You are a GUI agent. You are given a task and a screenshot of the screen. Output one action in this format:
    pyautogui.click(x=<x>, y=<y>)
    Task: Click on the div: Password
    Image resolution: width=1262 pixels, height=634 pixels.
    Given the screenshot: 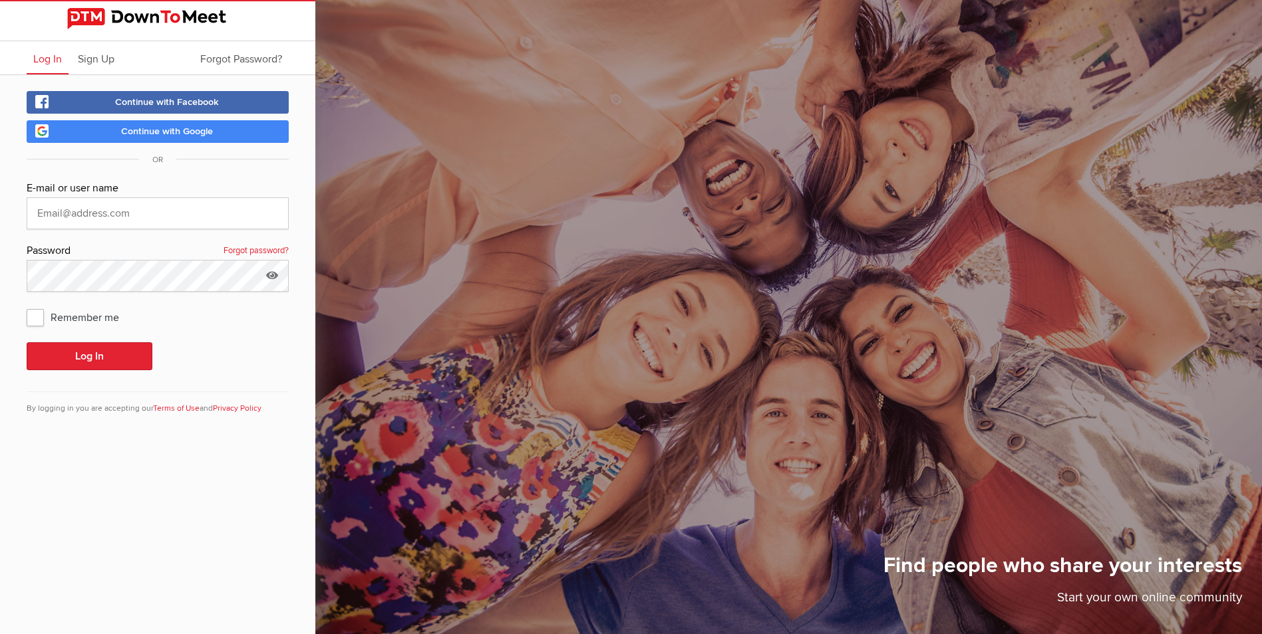 What is the action you would take?
    pyautogui.click(x=158, y=251)
    